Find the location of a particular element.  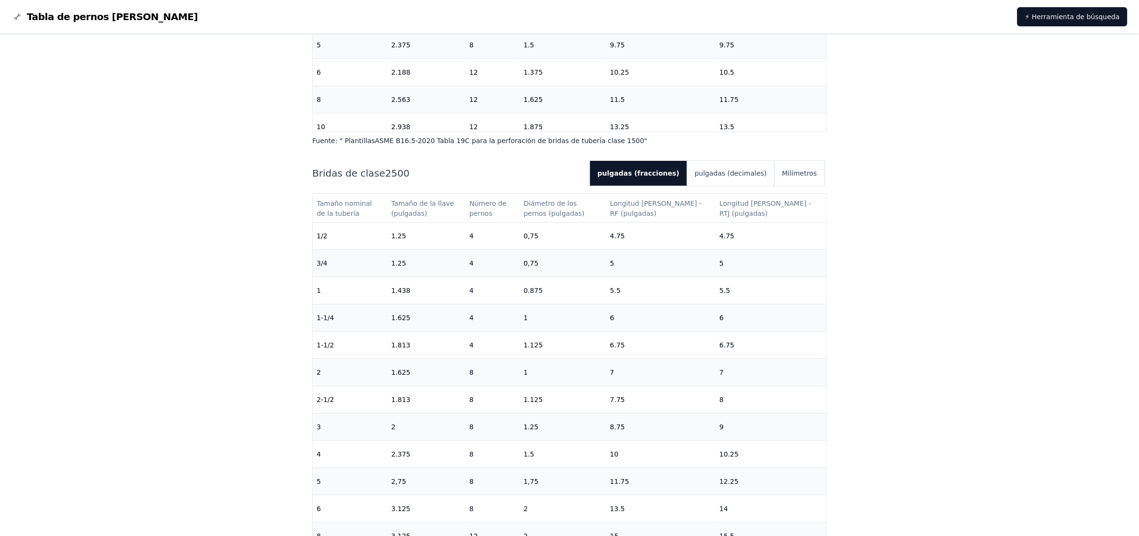

font: Tamaño de la llave (pulgadas) is located at coordinates (424, 208).